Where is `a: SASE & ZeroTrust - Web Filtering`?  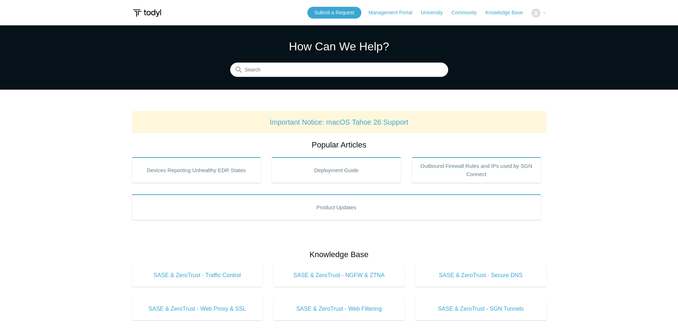 a: SASE & ZeroTrust - Web Filtering is located at coordinates (339, 309).